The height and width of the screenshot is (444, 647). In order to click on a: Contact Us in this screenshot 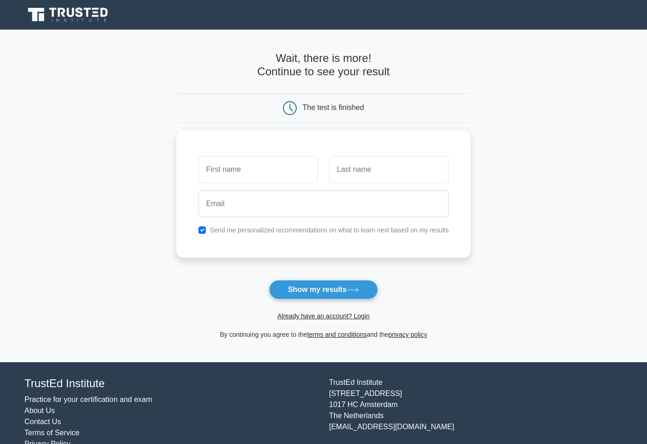, I will do `click(42, 421)`.